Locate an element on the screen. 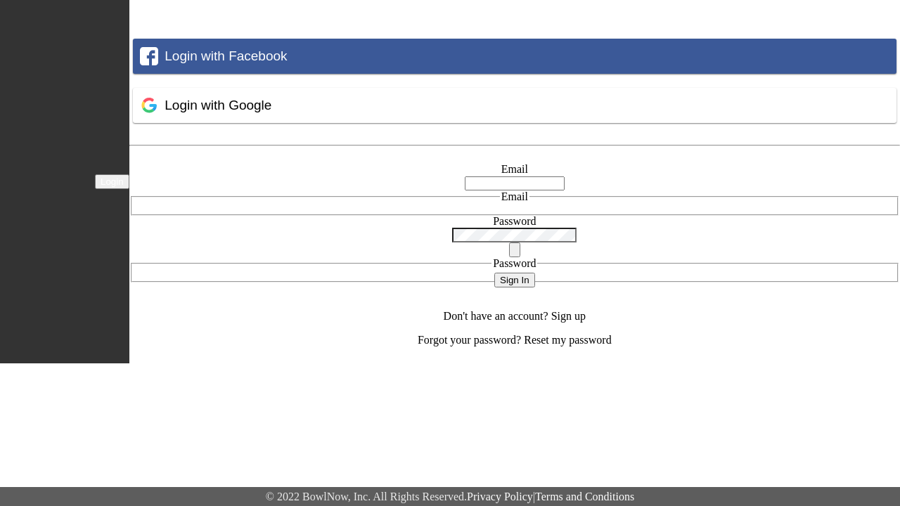 This screenshot has width=900, height=506. img: logo is located at coordinates (46, 181).